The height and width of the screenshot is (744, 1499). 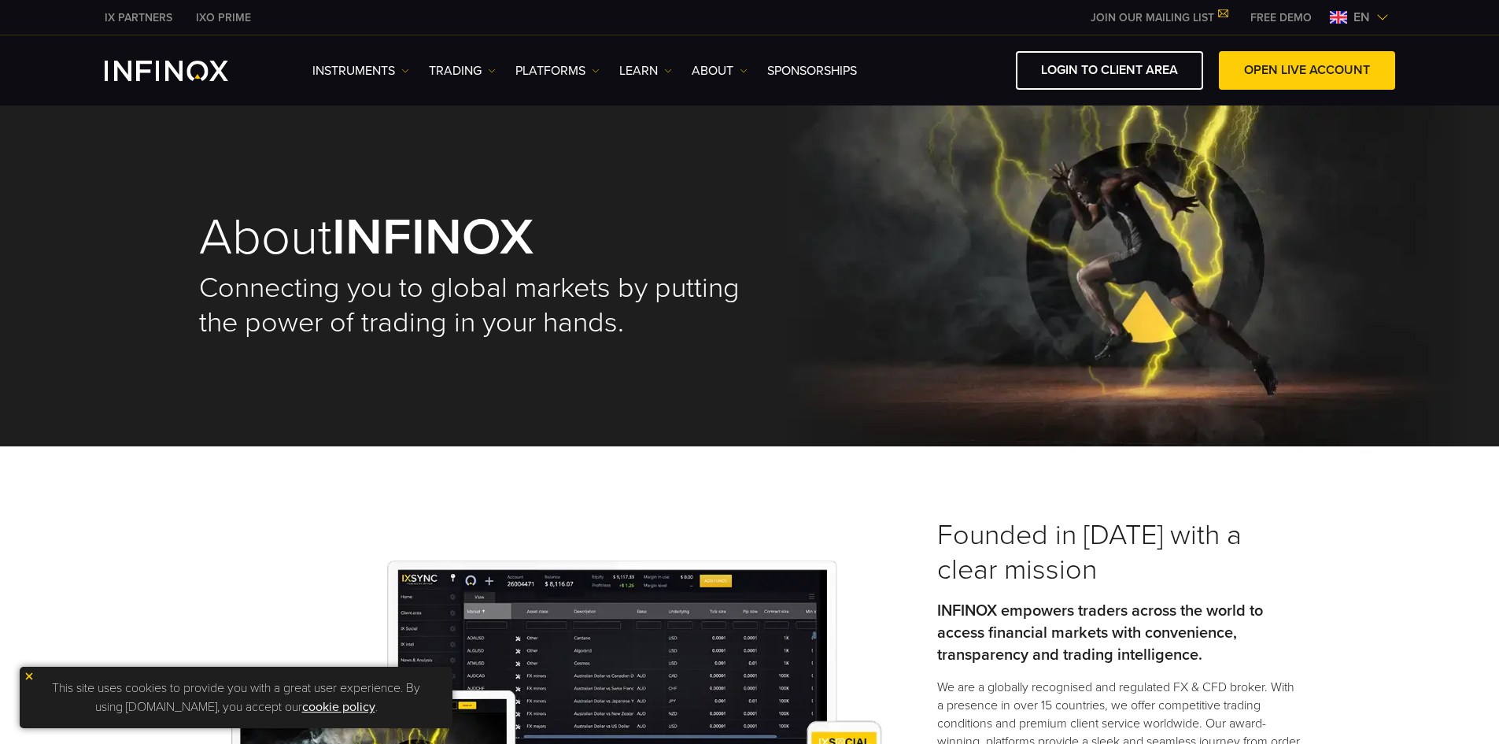 What do you see at coordinates (475, 237) in the screenshot?
I see `h1: About` at bounding box center [475, 237].